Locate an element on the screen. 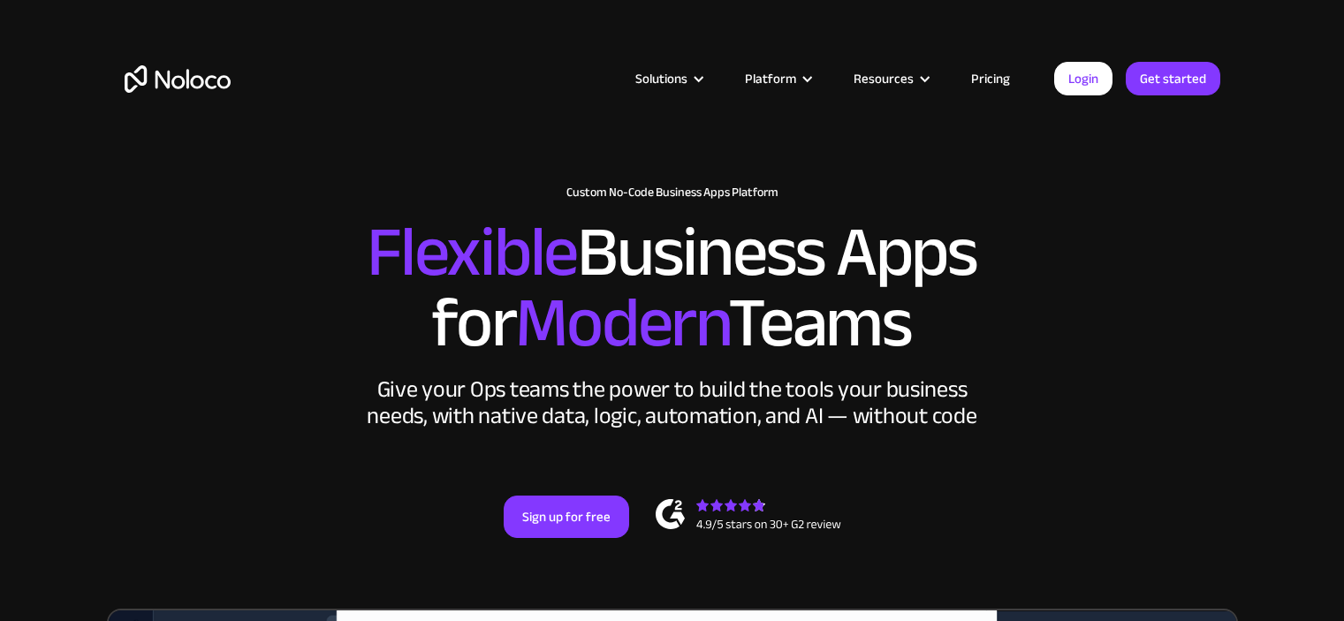 The image size is (1344, 621). div: Give your Ops teams the power to build the tools your business needs, with native data, logic, au... is located at coordinates (673, 403).